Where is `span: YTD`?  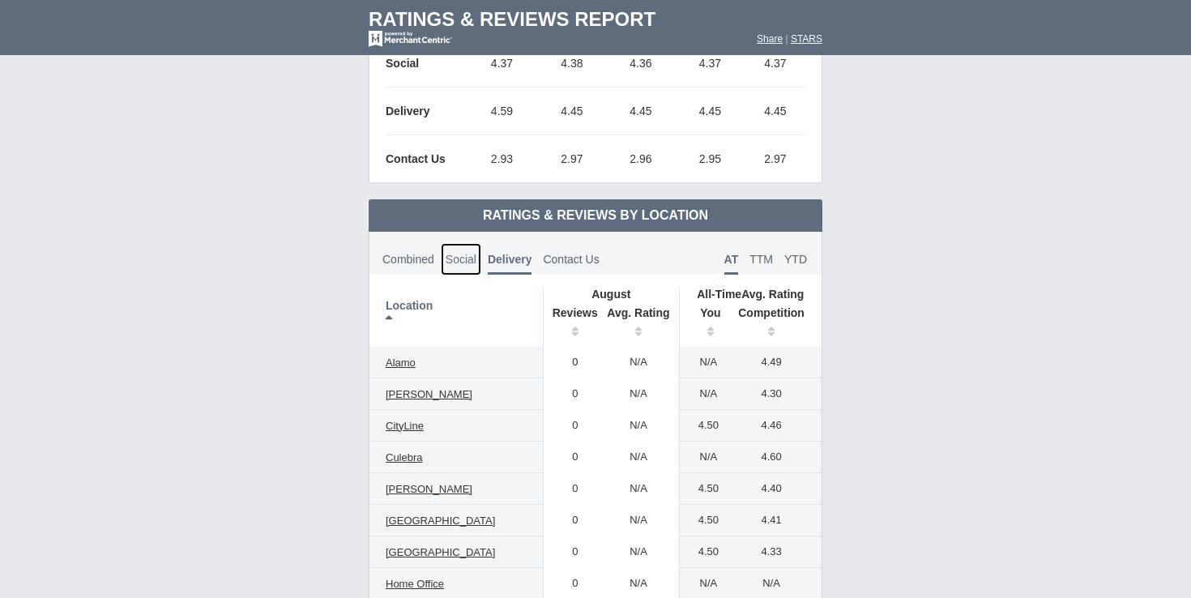 span: YTD is located at coordinates (796, 259).